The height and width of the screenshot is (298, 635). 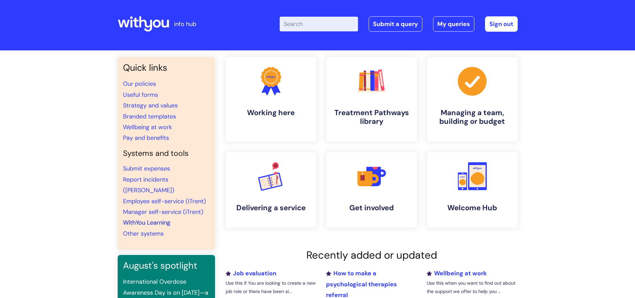 I want to click on p: info hub, so click(x=185, y=24).